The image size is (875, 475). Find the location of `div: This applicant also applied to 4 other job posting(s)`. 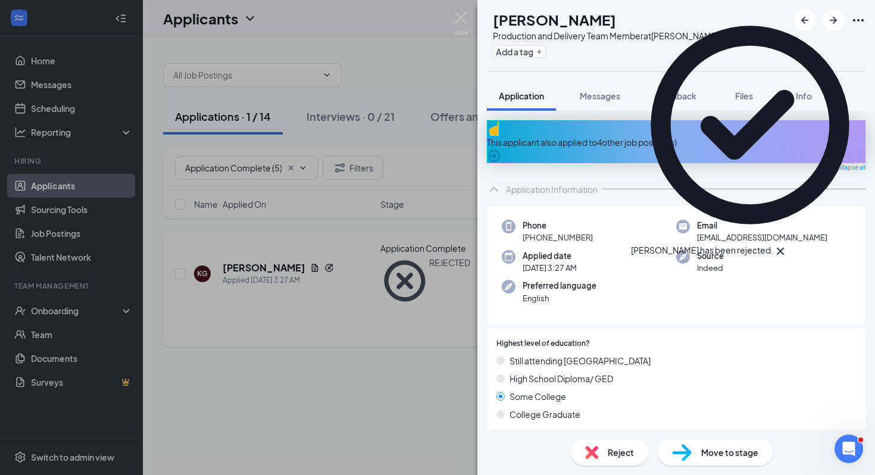

div: This applicant also applied to 4 other job posting(s) is located at coordinates (676, 142).